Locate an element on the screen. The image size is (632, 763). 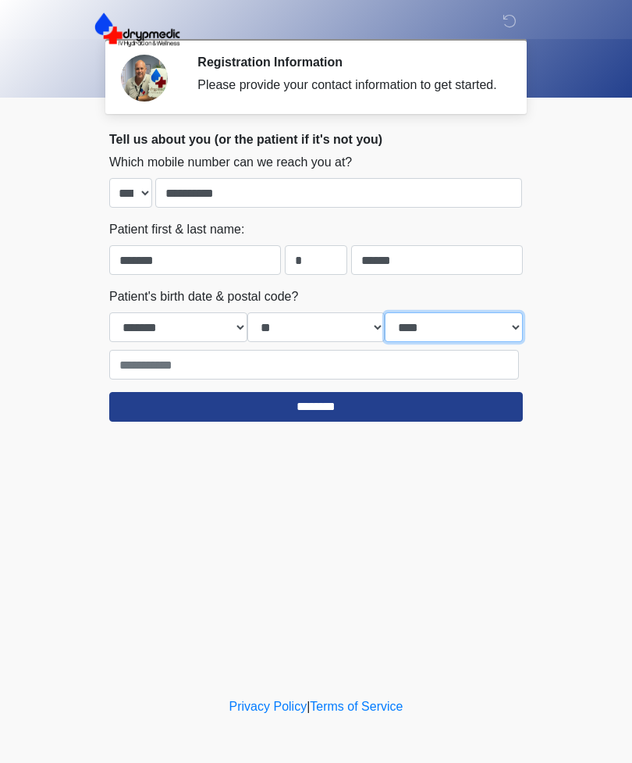
h2: Registration Information is located at coordinates (348, 62).